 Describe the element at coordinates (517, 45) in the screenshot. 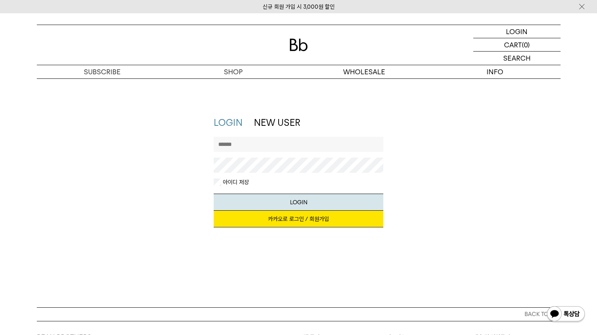

I see `a: CART (0)` at that location.